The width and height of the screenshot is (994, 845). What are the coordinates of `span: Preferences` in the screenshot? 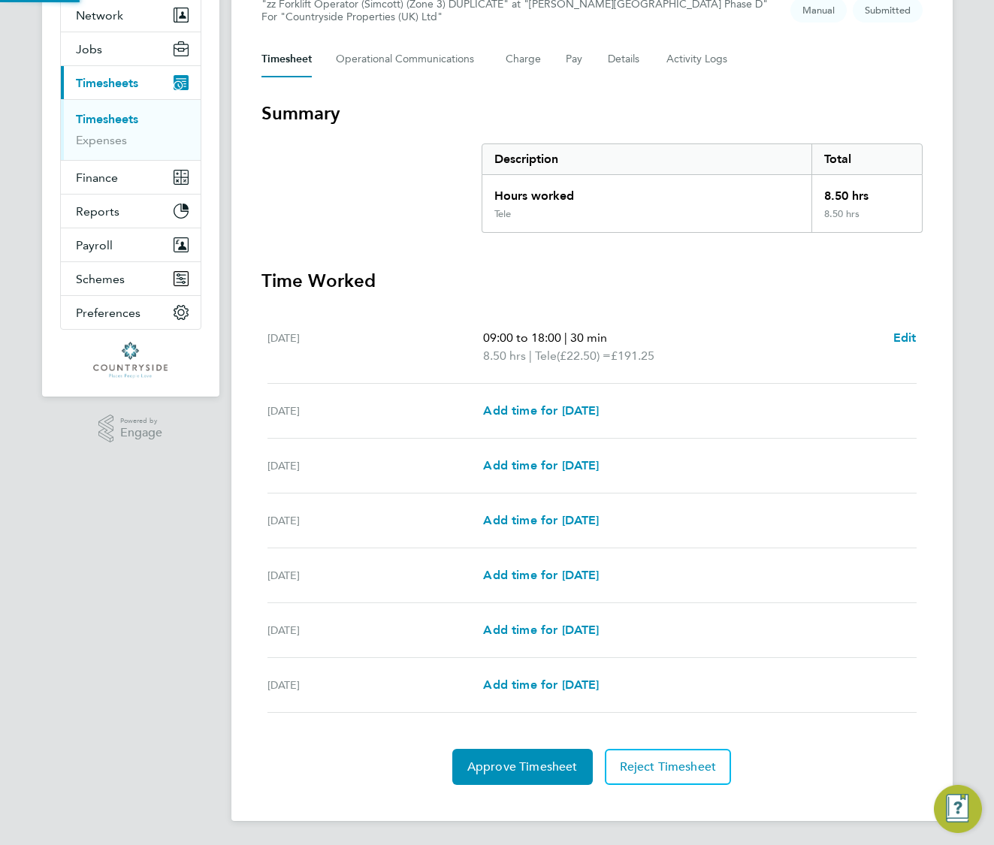 It's located at (108, 313).